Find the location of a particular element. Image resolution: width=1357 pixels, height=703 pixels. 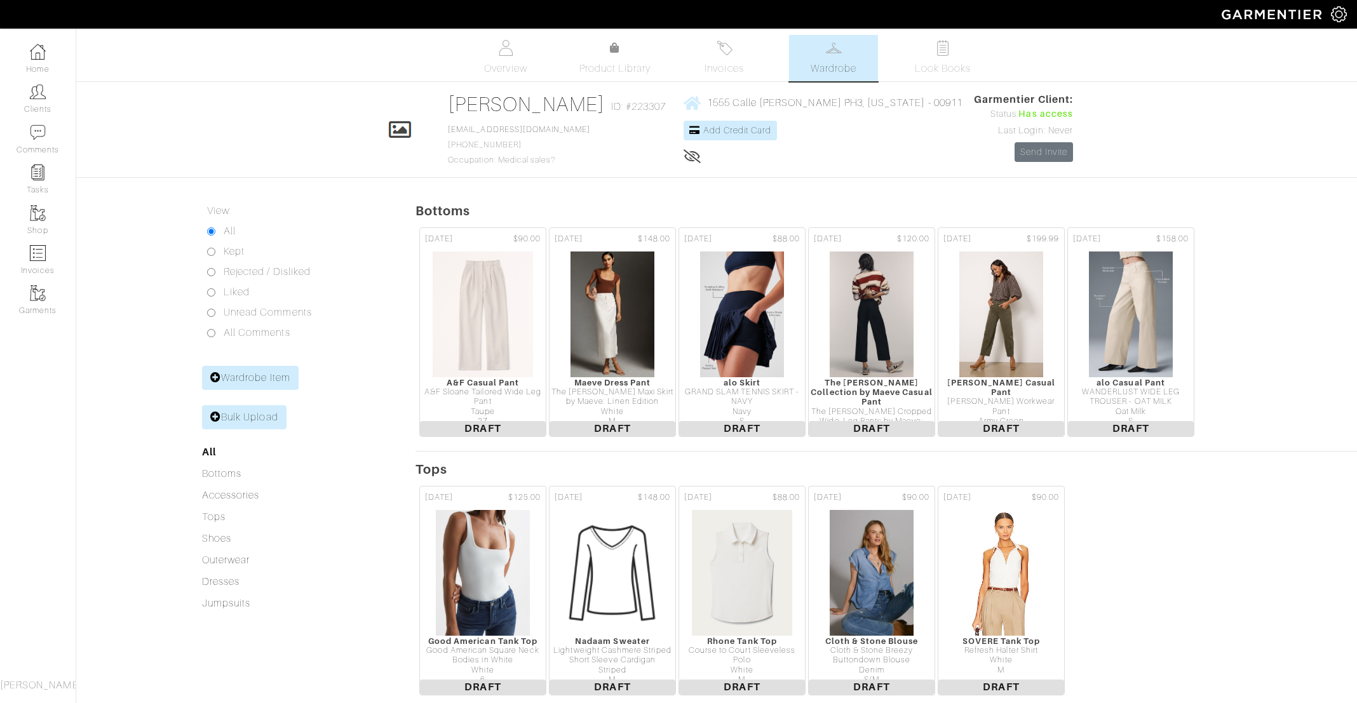

img: Q5krgYcsezxd3pgLJwb2tBDv is located at coordinates (1001, 573).